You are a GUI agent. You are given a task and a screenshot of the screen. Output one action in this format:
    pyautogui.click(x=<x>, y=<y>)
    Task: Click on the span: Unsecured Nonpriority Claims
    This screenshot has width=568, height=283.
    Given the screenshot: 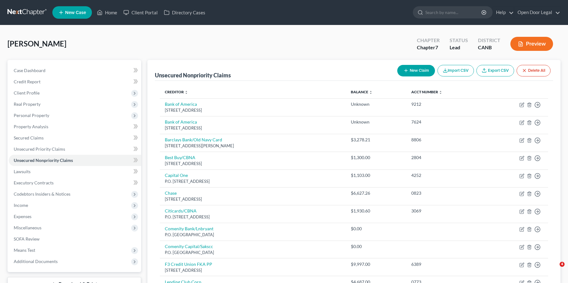 What is the action you would take?
    pyautogui.click(x=43, y=160)
    